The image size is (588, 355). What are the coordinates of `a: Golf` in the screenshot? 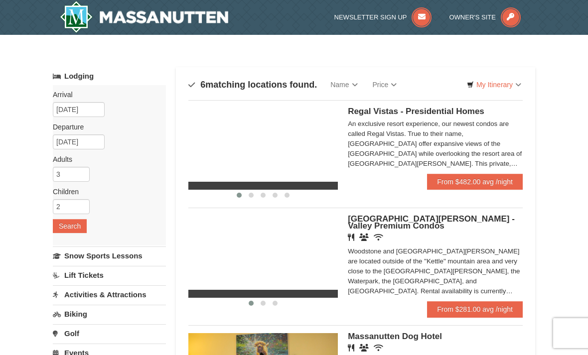 It's located at (109, 333).